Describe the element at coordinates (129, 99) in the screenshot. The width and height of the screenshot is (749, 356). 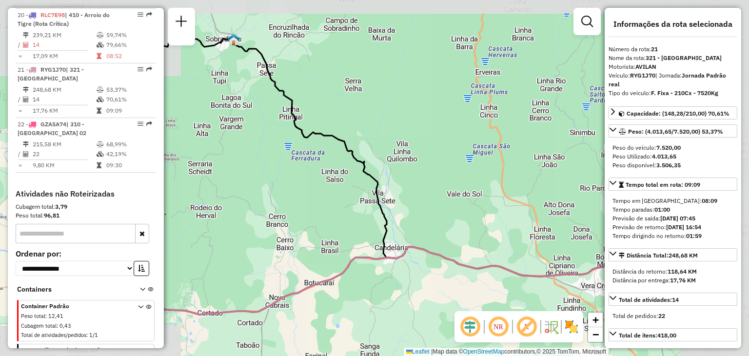
I see `td: 70,61%` at that location.